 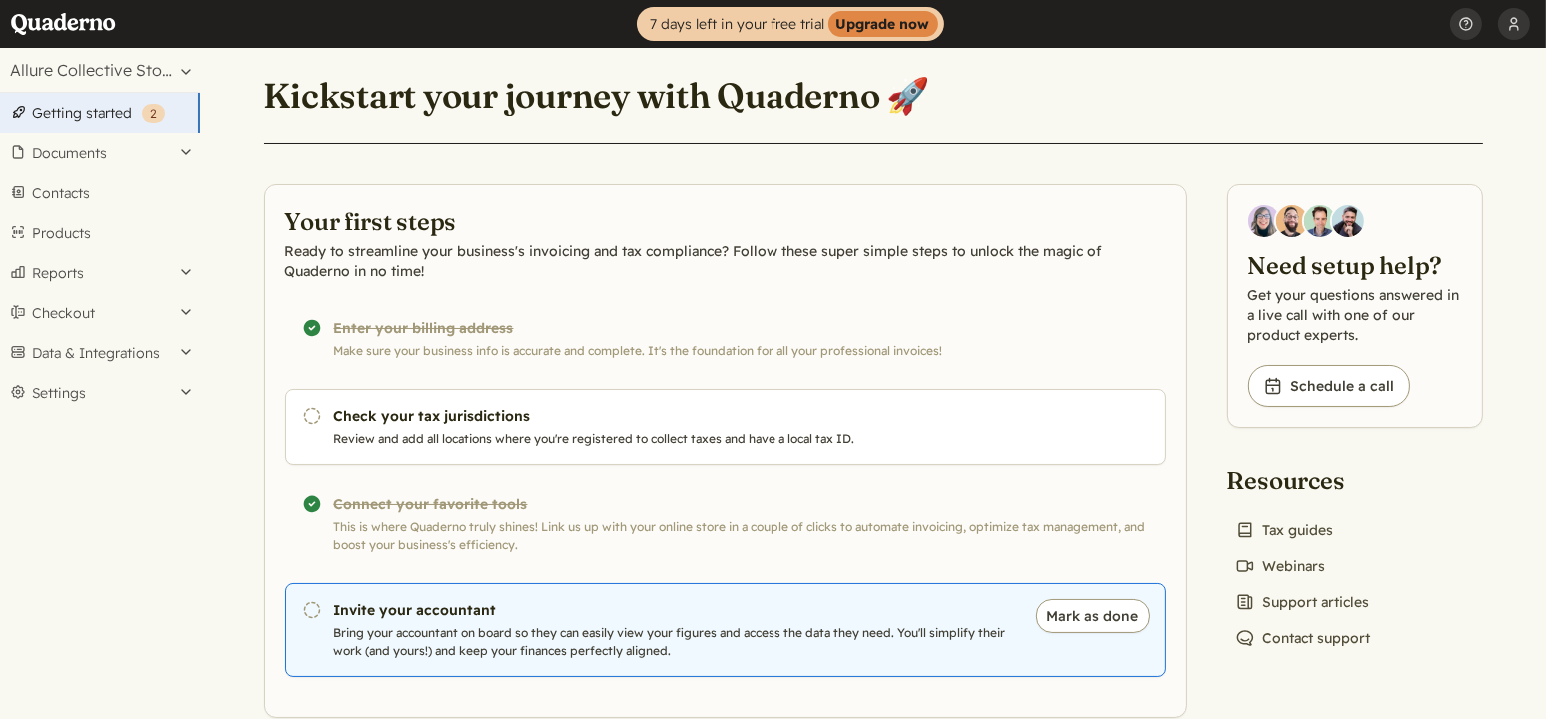 What do you see at coordinates (675, 642) in the screenshot?
I see `p: Bring your accountant on board so they can easily view your figures and access the data they need...` at bounding box center [675, 642].